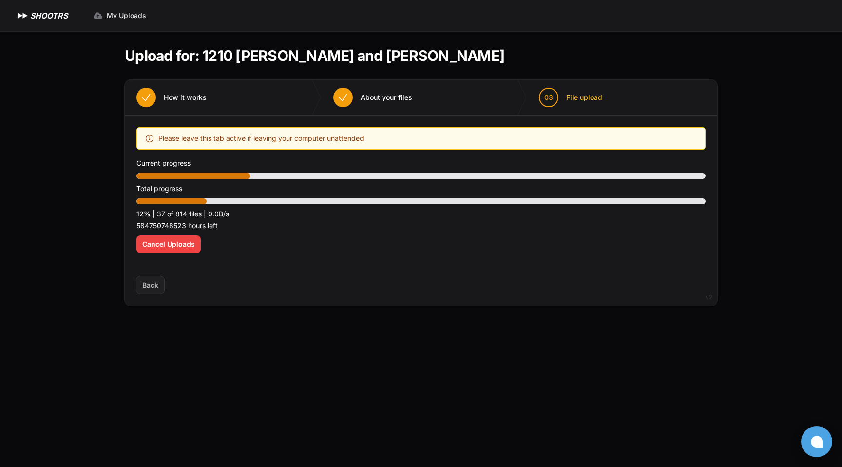 This screenshot has width=842, height=467. What do you see at coordinates (421, 214) in the screenshot?
I see `p: 12% | 37 of 814 files | 0.0B/s` at bounding box center [421, 214].